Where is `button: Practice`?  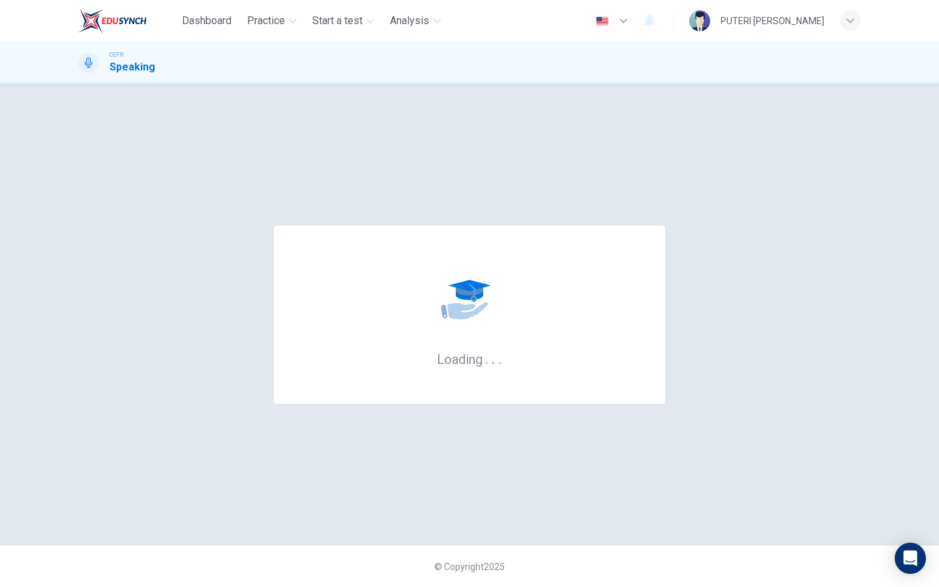
button: Practice is located at coordinates (272, 21).